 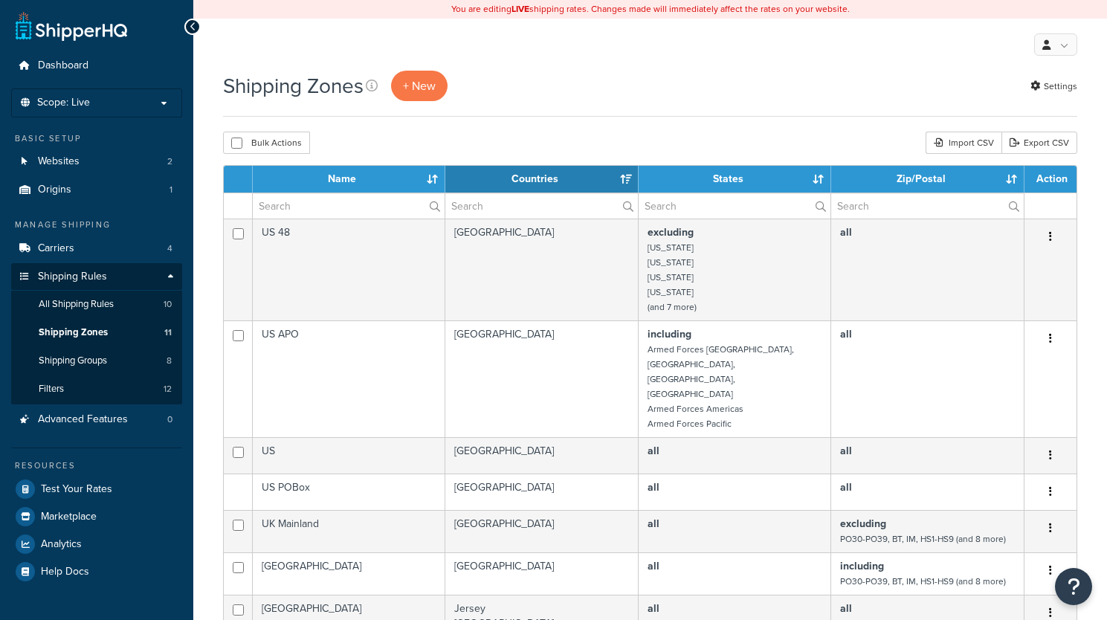 What do you see at coordinates (1073, 587) in the screenshot?
I see `button: Open Resource Center` at bounding box center [1073, 587].